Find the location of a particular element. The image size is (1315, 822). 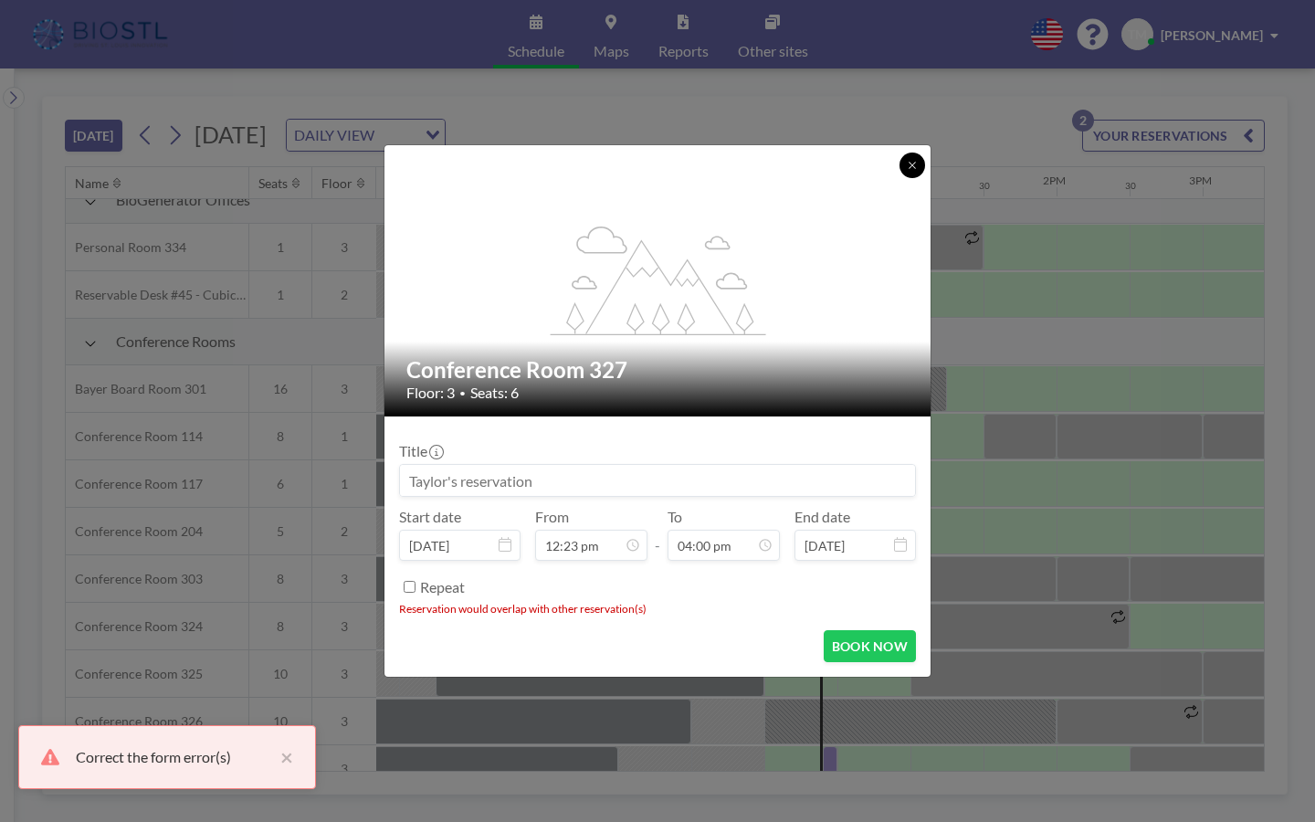

label: End date is located at coordinates (822, 517).